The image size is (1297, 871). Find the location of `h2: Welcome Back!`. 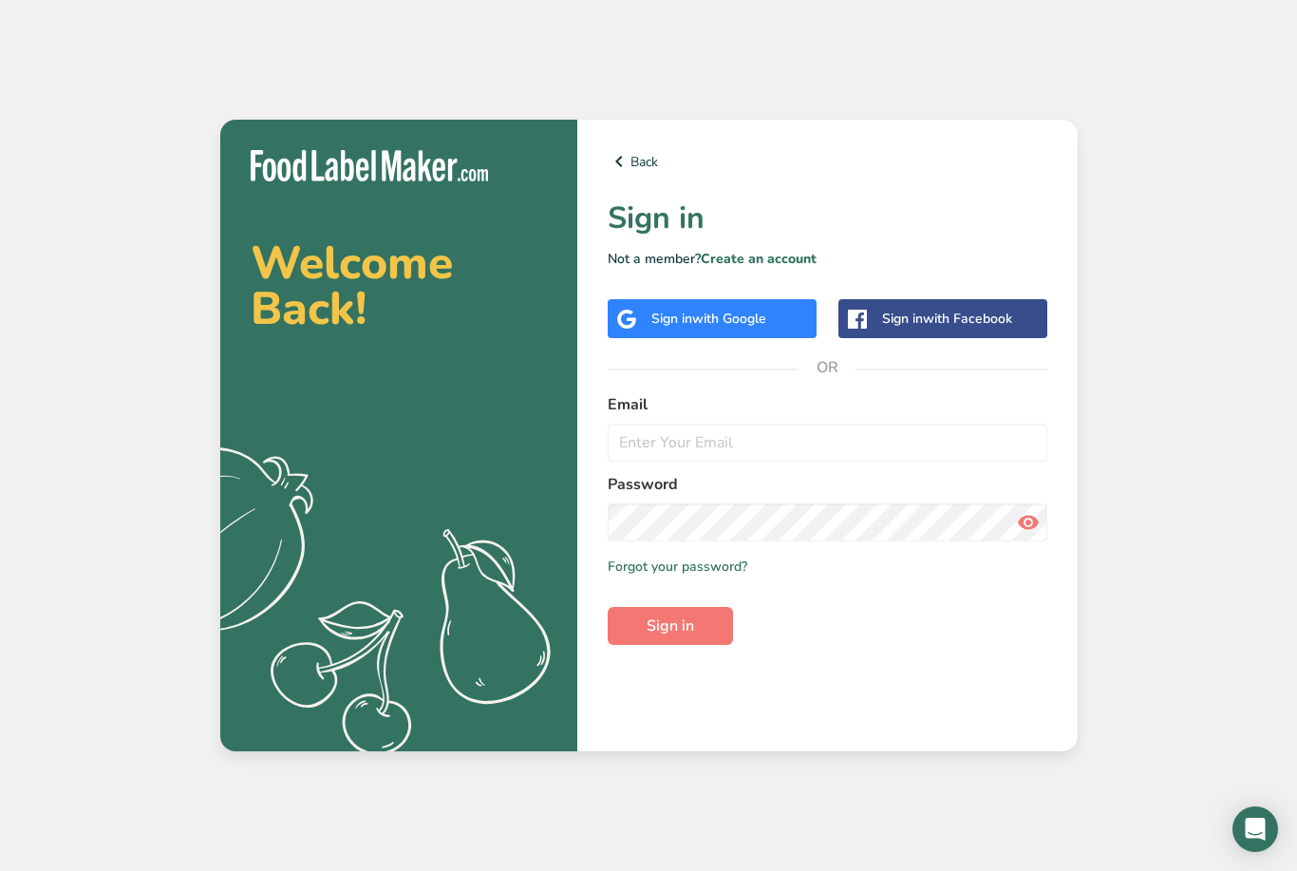

h2: Welcome Back! is located at coordinates (399, 286).